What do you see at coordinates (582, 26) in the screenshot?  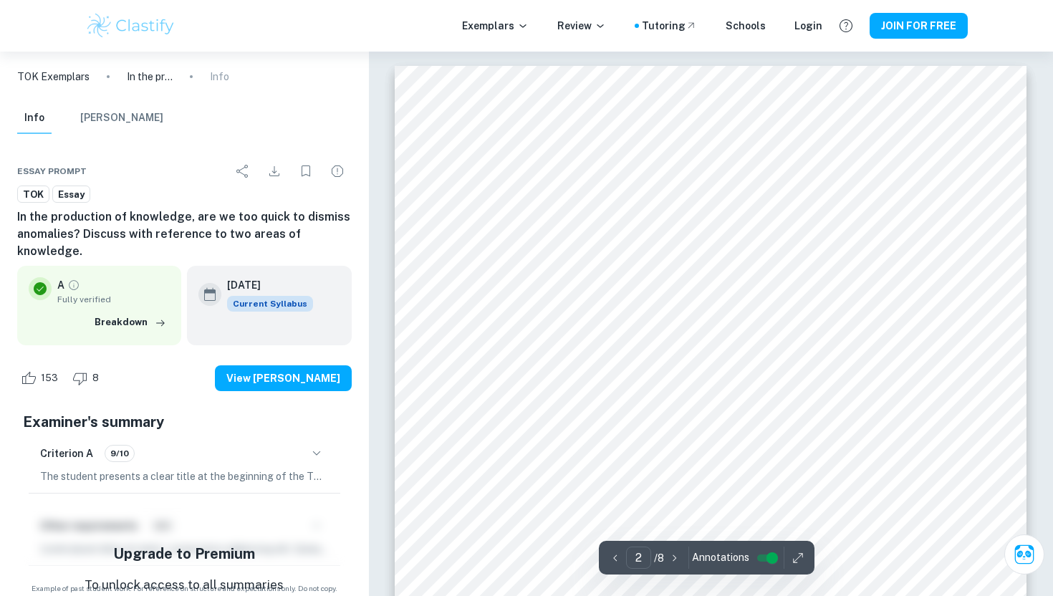 I see `p: Review` at bounding box center [582, 26].